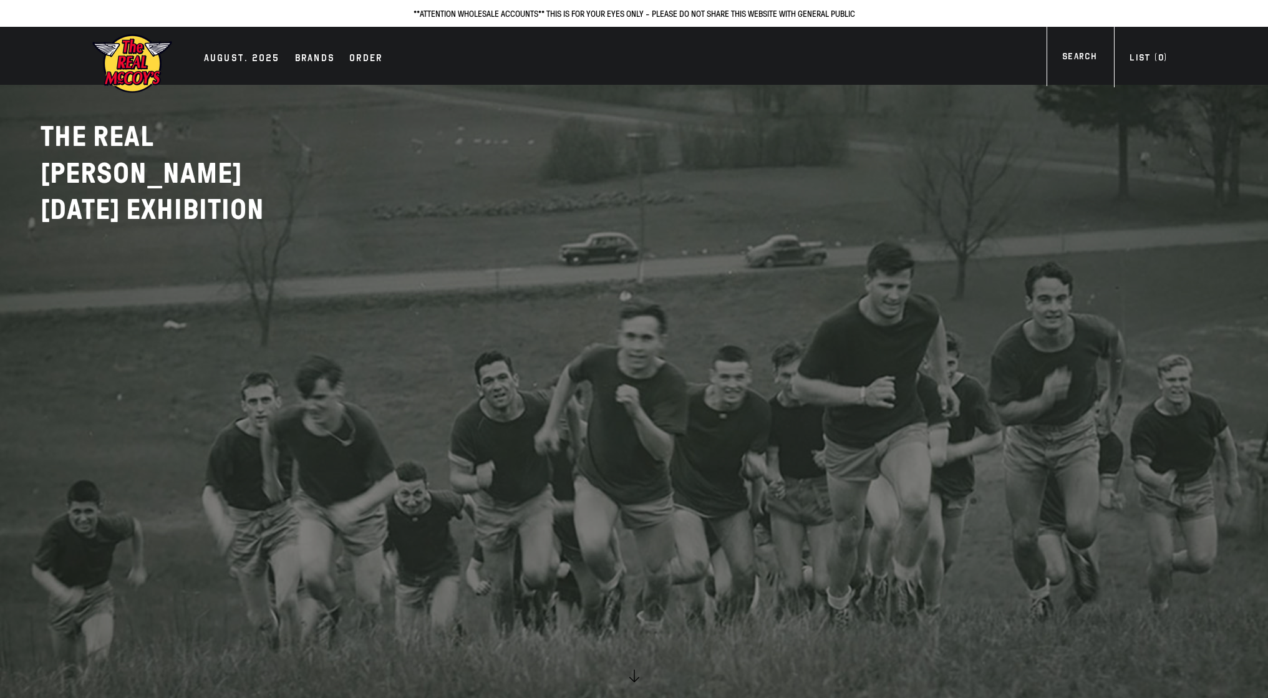  What do you see at coordinates (633, 13) in the screenshot?
I see `p: **ATTENTION WHOLESALE ACCOUNTS** THIS IS FOR YOUR EYES ONLY - PLEASE DO NOT SHARE THIS WEBSITE WI...` at bounding box center [633, 13].